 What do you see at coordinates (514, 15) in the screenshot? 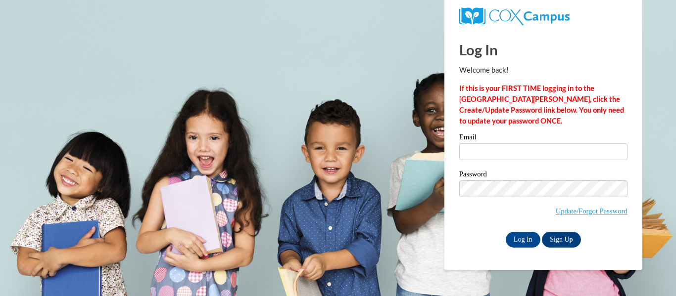
I see `a: COX Campus` at bounding box center [514, 15].